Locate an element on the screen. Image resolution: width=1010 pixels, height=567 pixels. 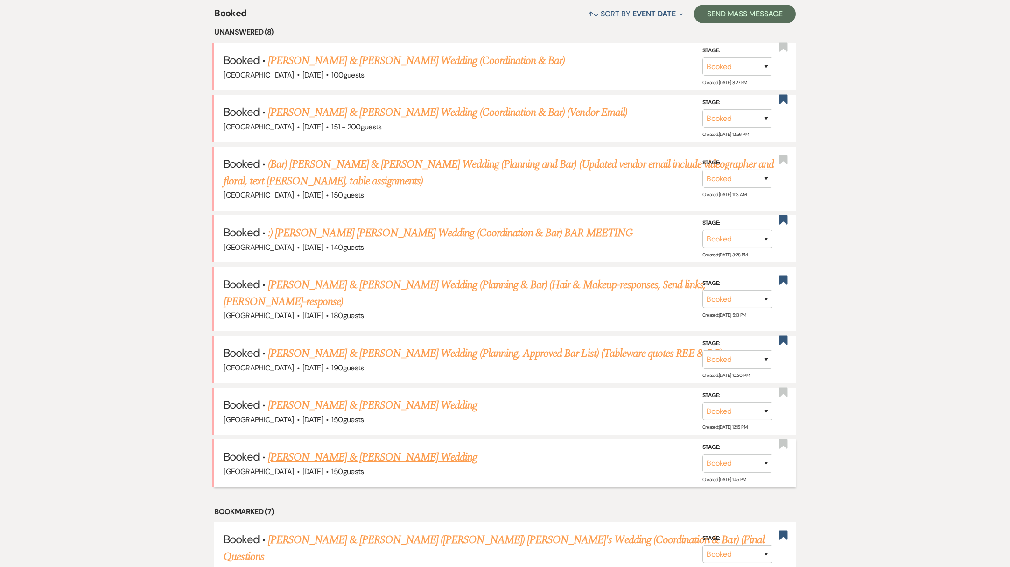
span: Event Date is located at coordinates (654, 14).